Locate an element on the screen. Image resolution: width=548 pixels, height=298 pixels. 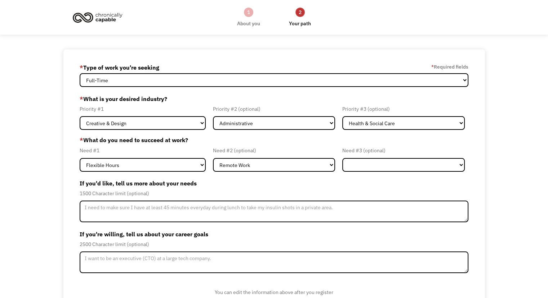
div: 2 is located at coordinates (300, 12).